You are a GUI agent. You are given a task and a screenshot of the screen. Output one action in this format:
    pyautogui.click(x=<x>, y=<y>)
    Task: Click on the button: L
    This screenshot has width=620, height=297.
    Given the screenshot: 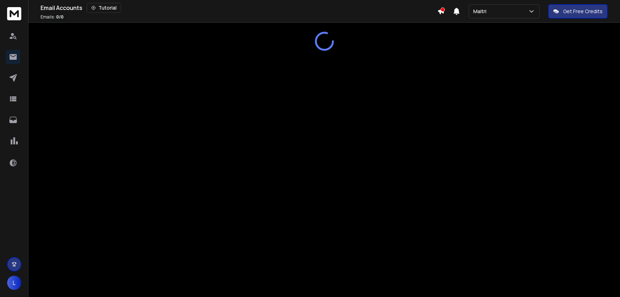 What is the action you would take?
    pyautogui.click(x=14, y=282)
    